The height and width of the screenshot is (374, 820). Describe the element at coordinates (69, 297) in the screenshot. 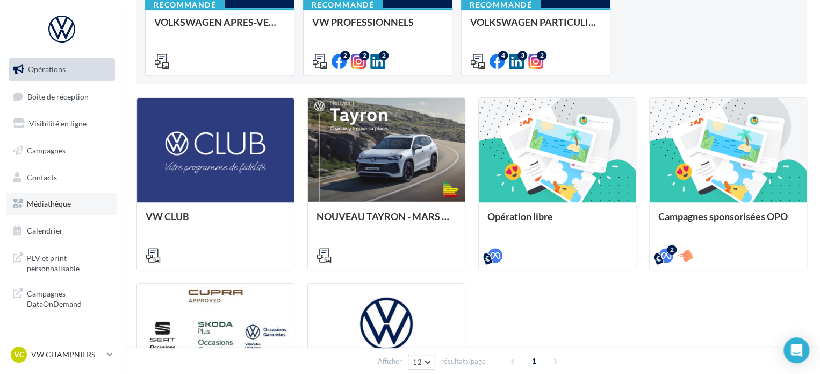

I see `span: Campagnes DataOnDemand` at that location.